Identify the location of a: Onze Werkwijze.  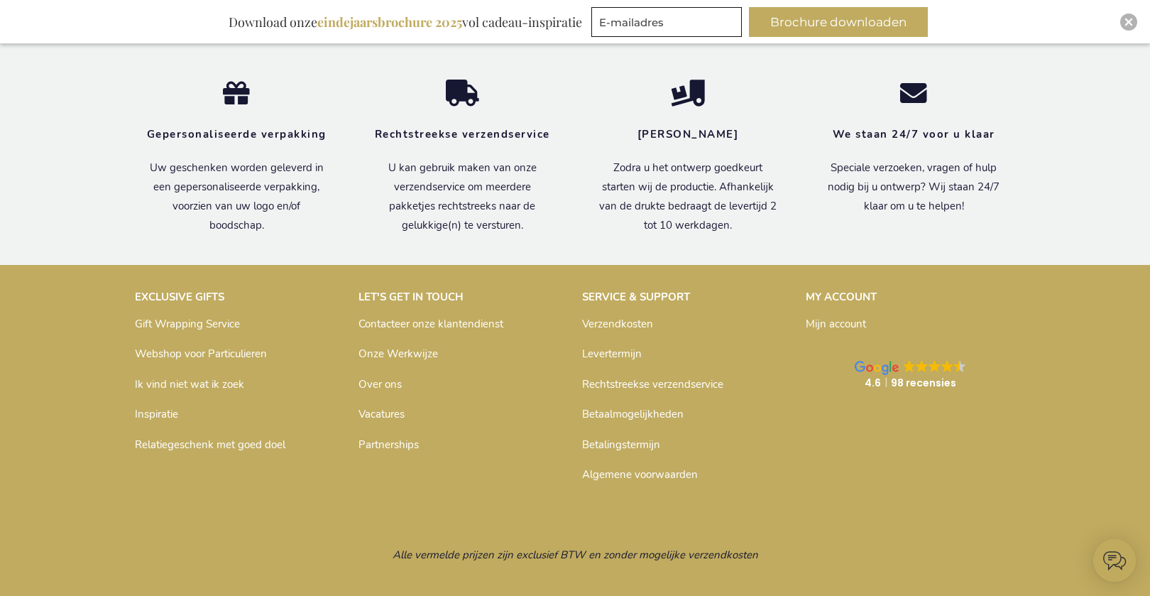
(398, 354).